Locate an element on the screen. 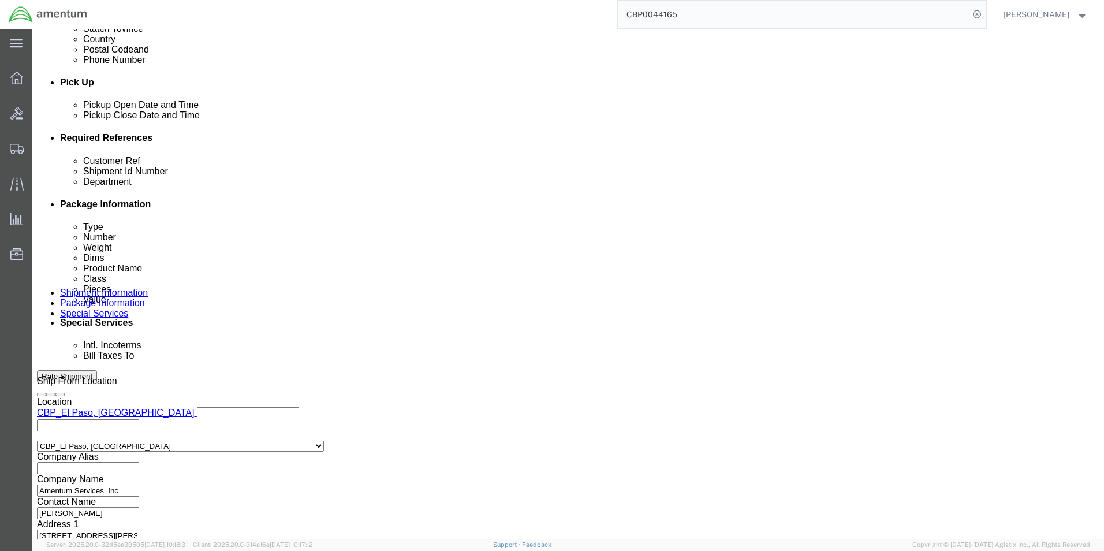 This screenshot has height=551, width=1104. input: Search for shipment number, reference number is located at coordinates (794, 14).